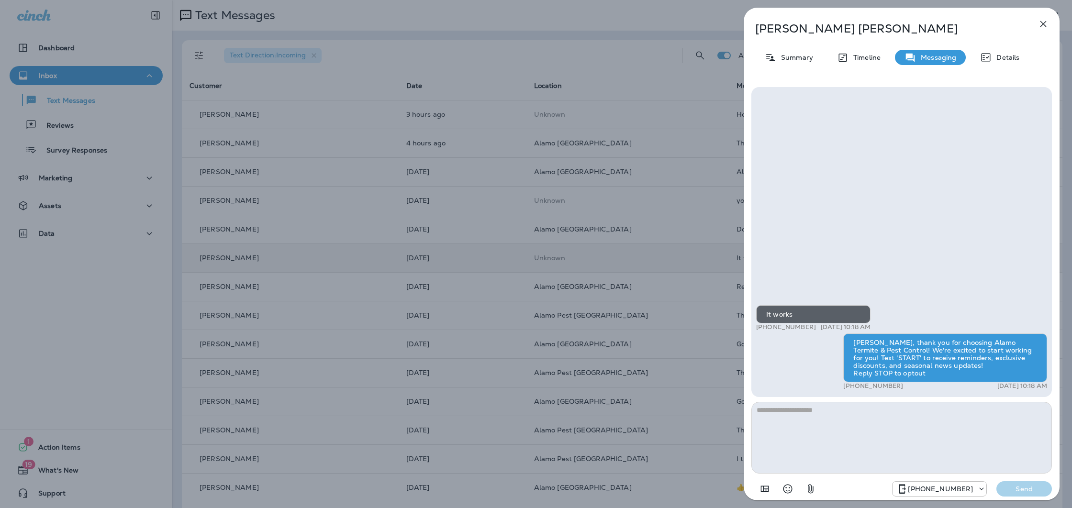  Describe the element at coordinates (936, 57) in the screenshot. I see `p: Messaging` at that location.